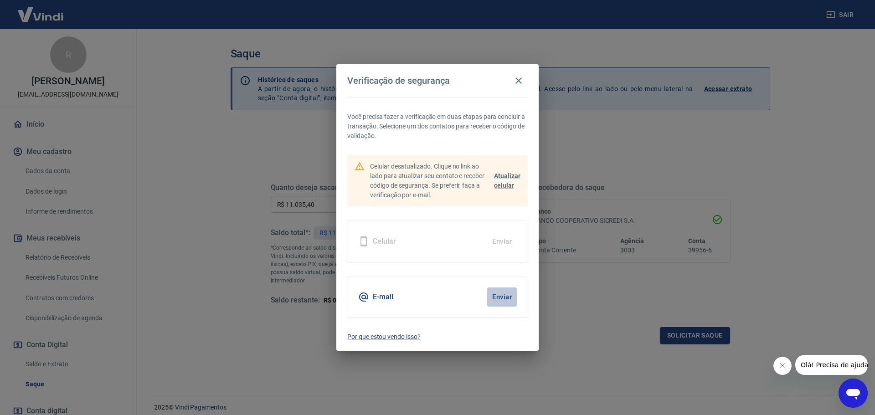  What do you see at coordinates (398, 81) in the screenshot?
I see `h4: Verificação de segurança` at bounding box center [398, 81].